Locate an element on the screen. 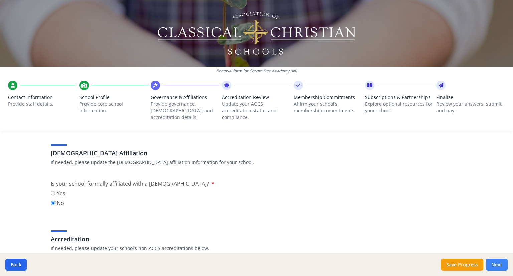 This screenshot has width=513, height=276. label: Yes is located at coordinates (58, 193).